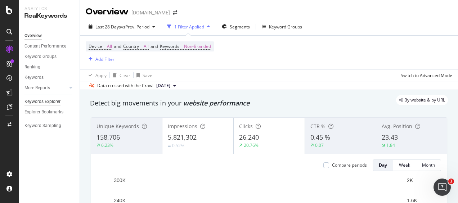  I want to click on span: 23.43, so click(389, 137).